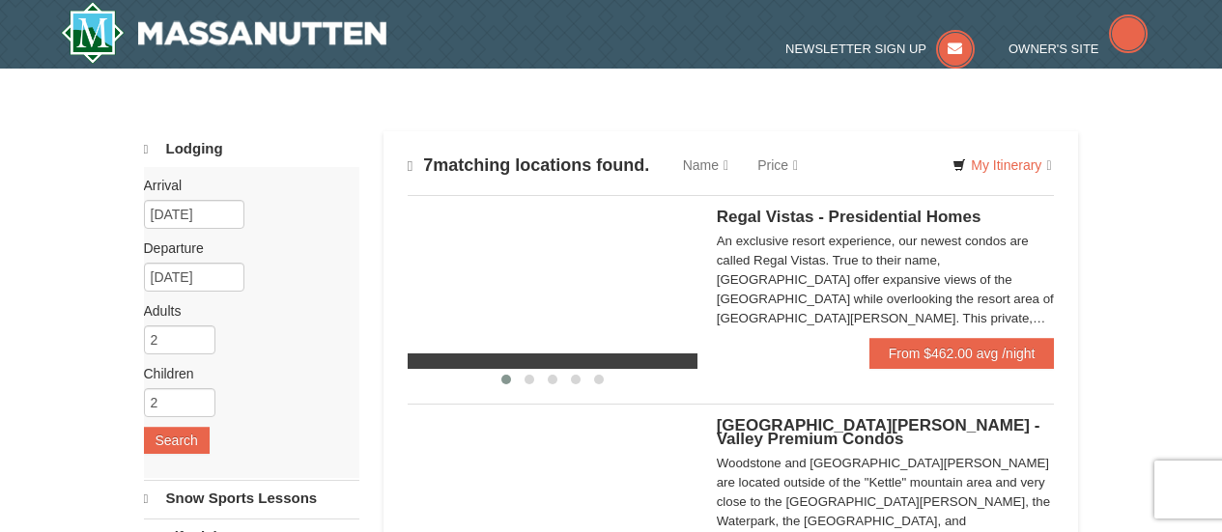 Image resolution: width=1222 pixels, height=532 pixels. Describe the element at coordinates (251, 149) in the screenshot. I see `a: Lodging` at that location.